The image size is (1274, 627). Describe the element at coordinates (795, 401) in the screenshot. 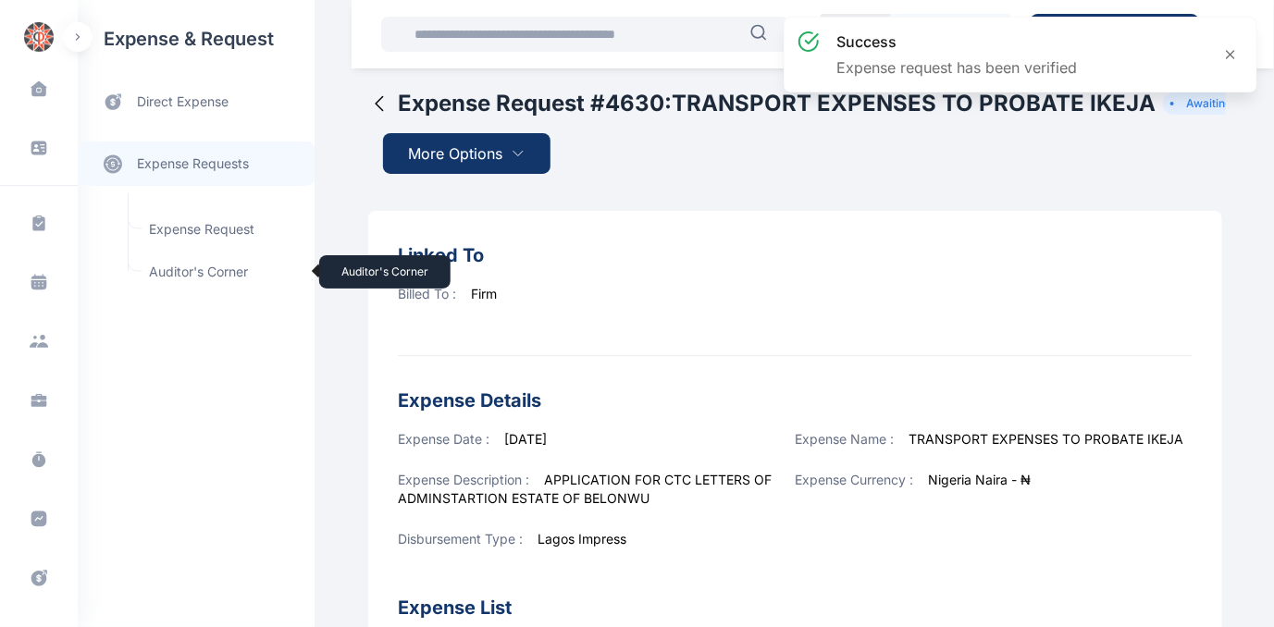

I see `h3: Expense Details` at that location.